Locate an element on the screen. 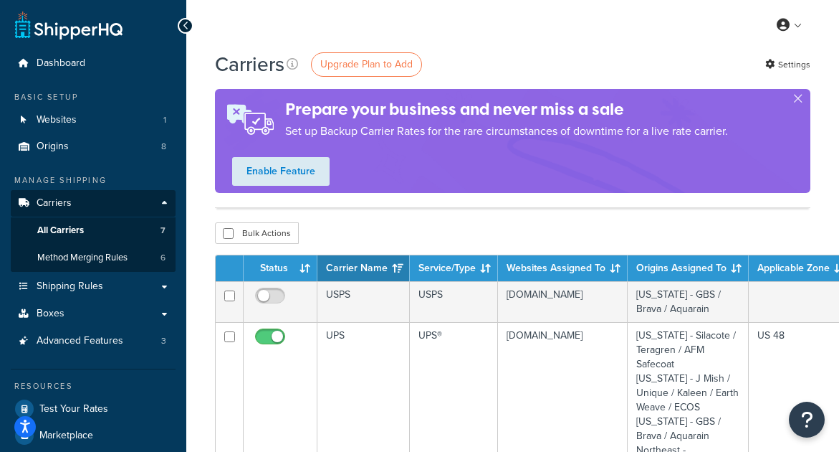 This screenshot has width=839, height=452. button: Open Resource Center is located at coordinates (807, 419).